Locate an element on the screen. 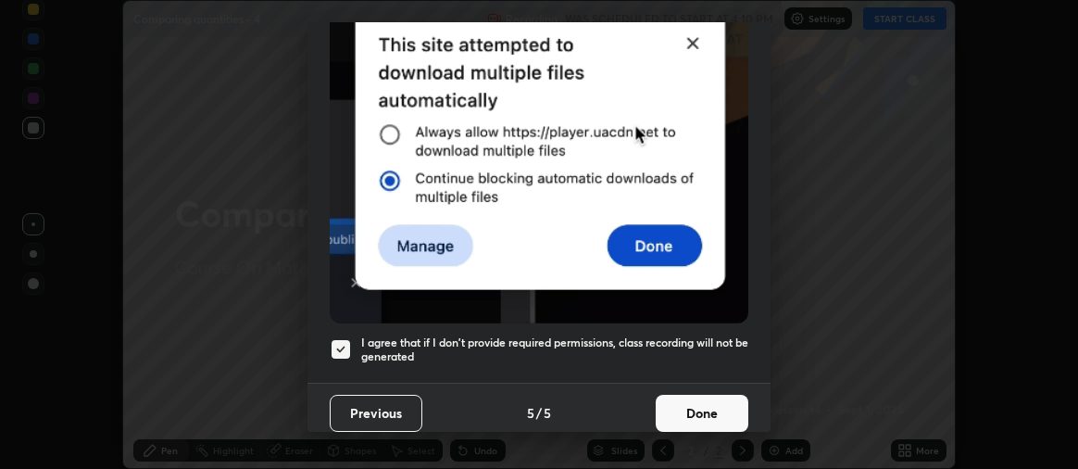 The width and height of the screenshot is (1078, 469). button: Previous is located at coordinates (376, 413).